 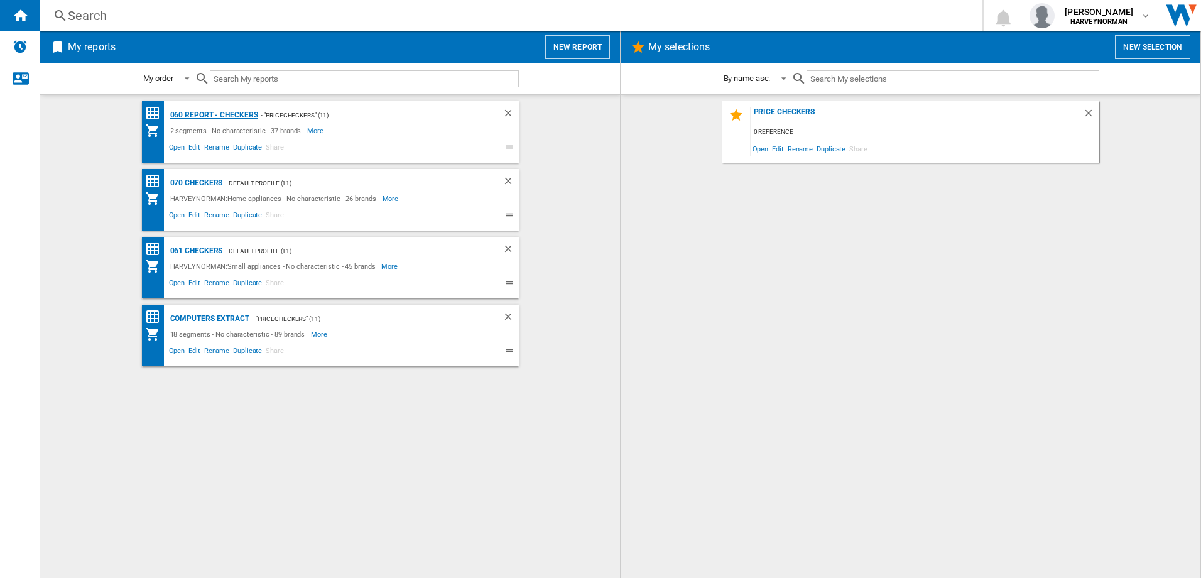 What do you see at coordinates (274, 198) in the screenshot?
I see `div: HARVEYNORMAN:Home appliances - No characteristic - 26 brands` at bounding box center [274, 198].